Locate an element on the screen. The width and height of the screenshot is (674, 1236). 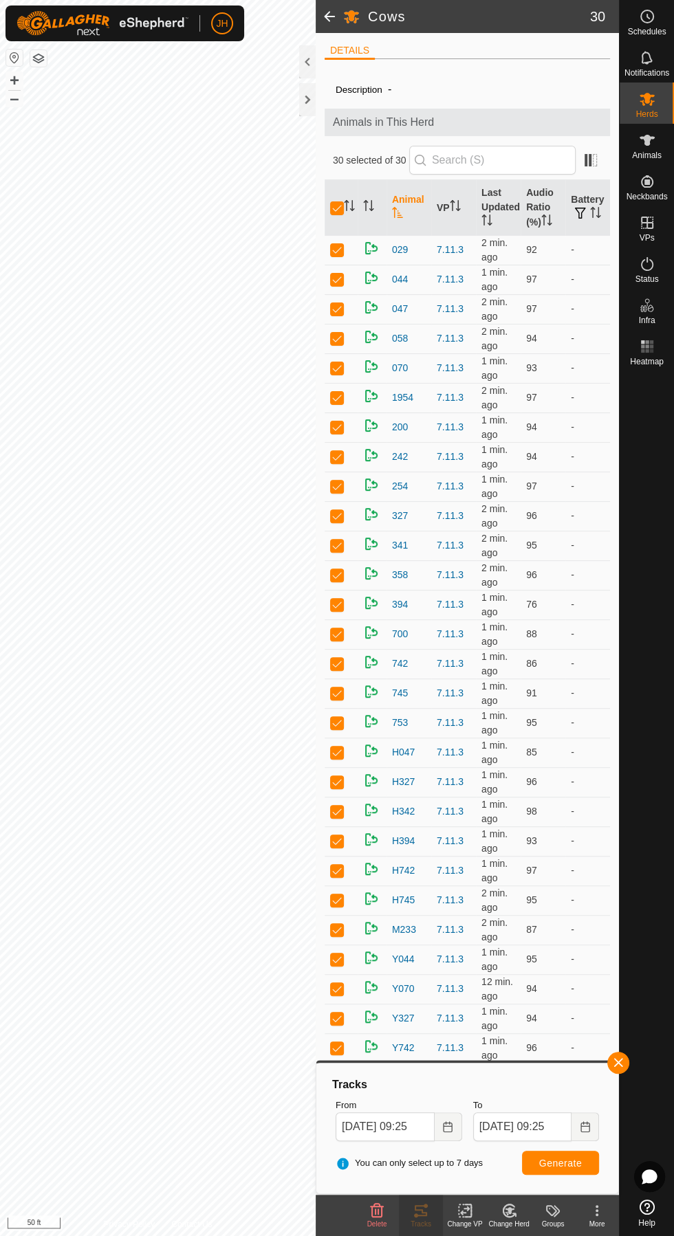
span: 242 is located at coordinates (400, 457).